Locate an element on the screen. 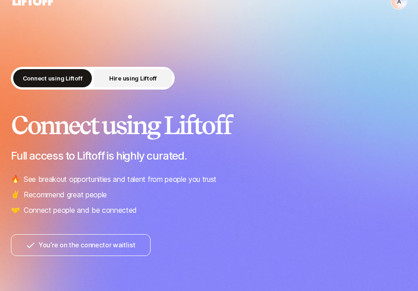  p: Connect people and be connected is located at coordinates (80, 210).